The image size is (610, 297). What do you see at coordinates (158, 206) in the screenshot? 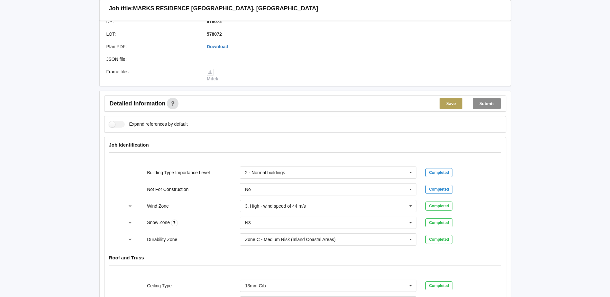
I see `label: Wind Zone` at bounding box center [158, 206].